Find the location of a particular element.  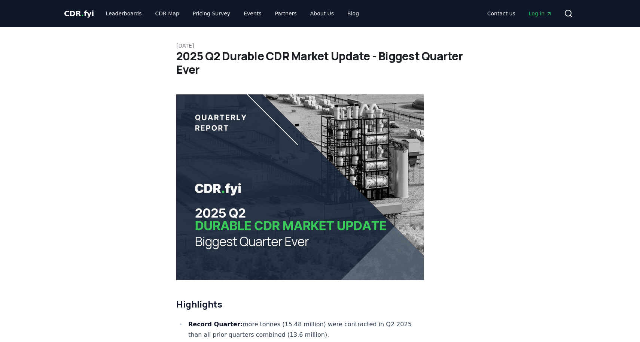

a: Pricing Survey is located at coordinates (212, 13).